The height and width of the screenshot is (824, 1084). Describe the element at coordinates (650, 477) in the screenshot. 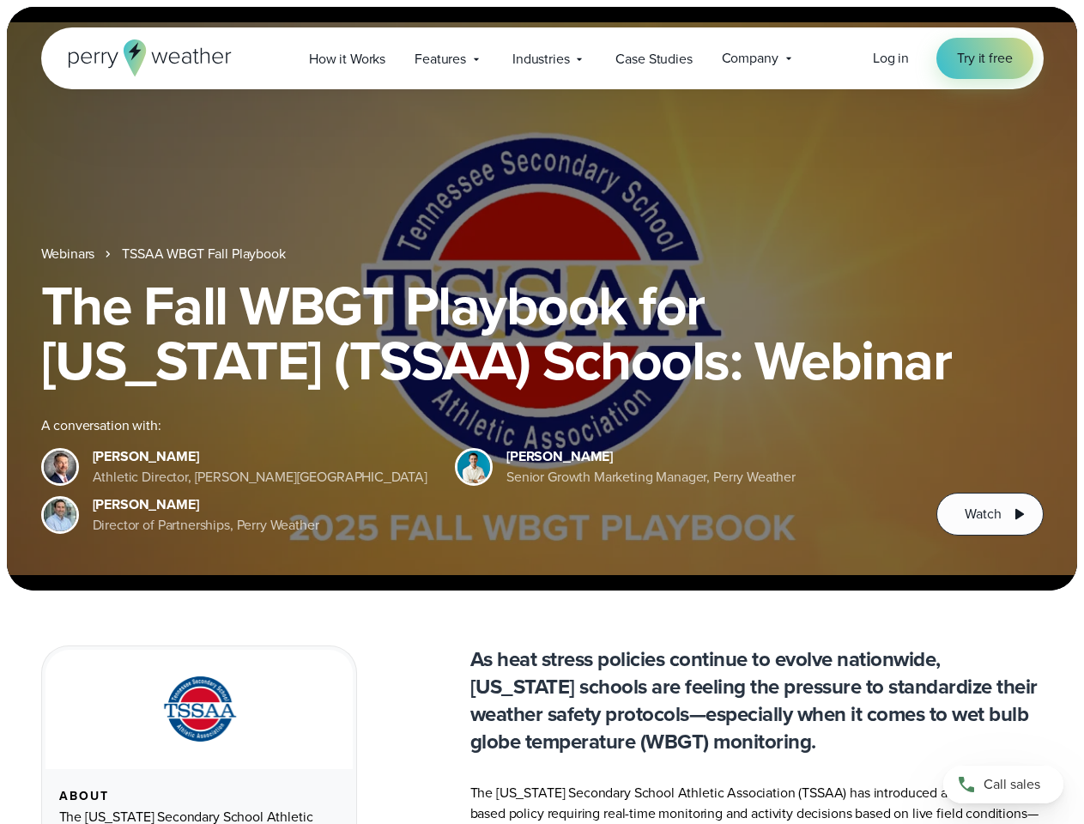

I see `div: Senior Growth Marketing Manager, Perry Weather` at that location.